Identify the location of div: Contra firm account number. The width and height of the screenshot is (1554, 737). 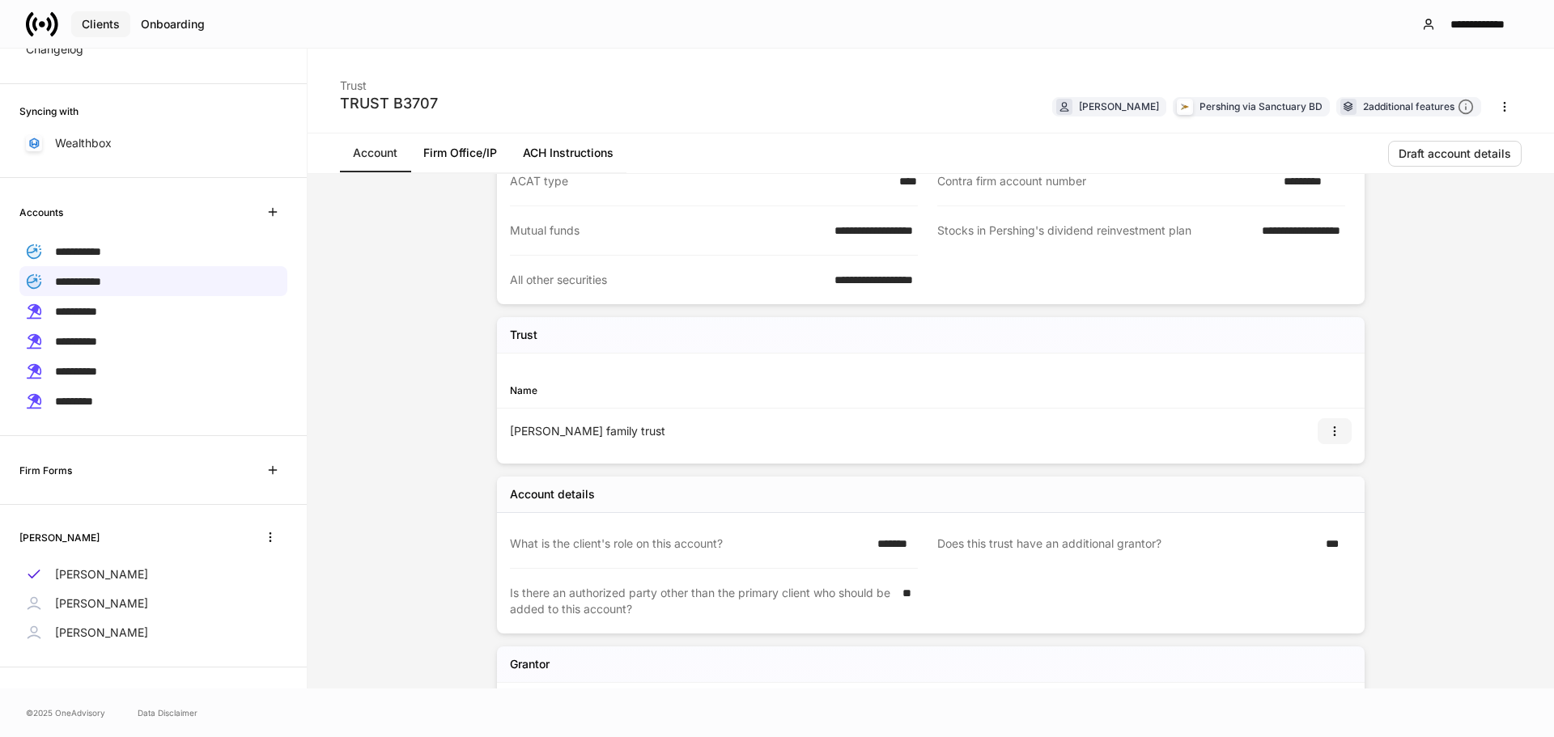
(1105, 181).